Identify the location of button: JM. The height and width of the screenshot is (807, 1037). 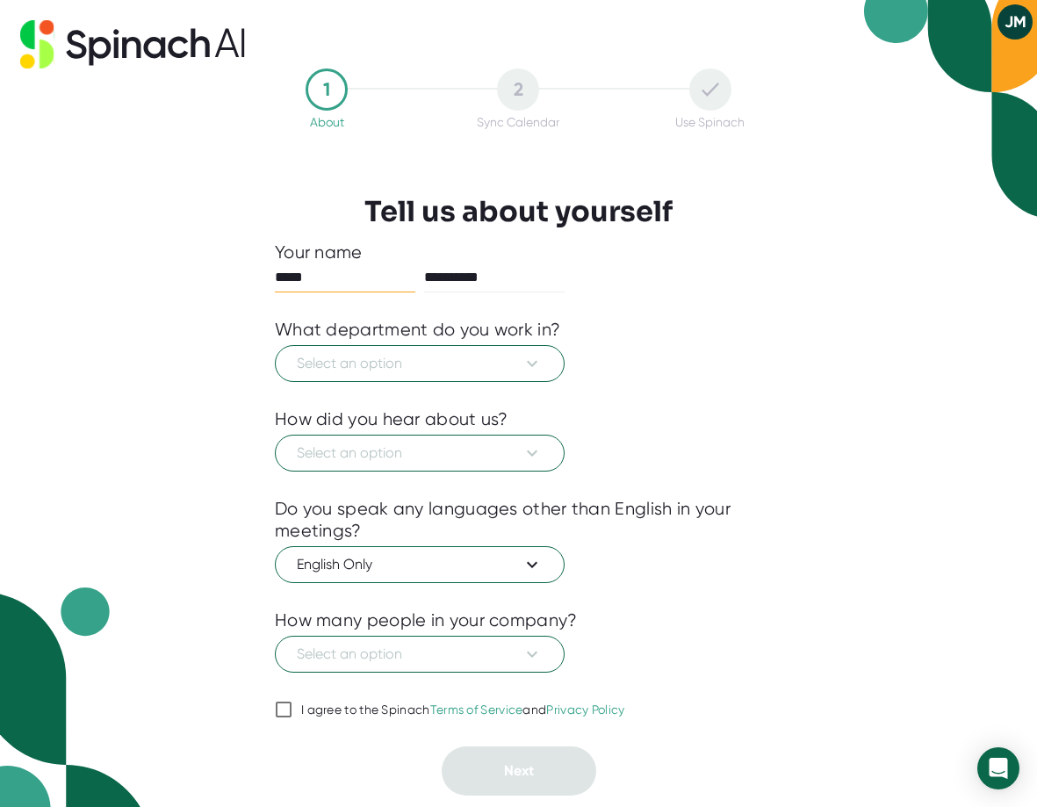
(1015, 22).